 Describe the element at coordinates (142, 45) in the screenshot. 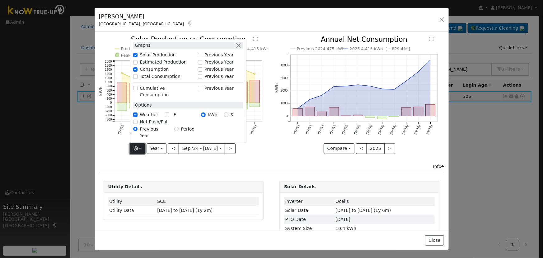

I see `label: Graphs` at that location.